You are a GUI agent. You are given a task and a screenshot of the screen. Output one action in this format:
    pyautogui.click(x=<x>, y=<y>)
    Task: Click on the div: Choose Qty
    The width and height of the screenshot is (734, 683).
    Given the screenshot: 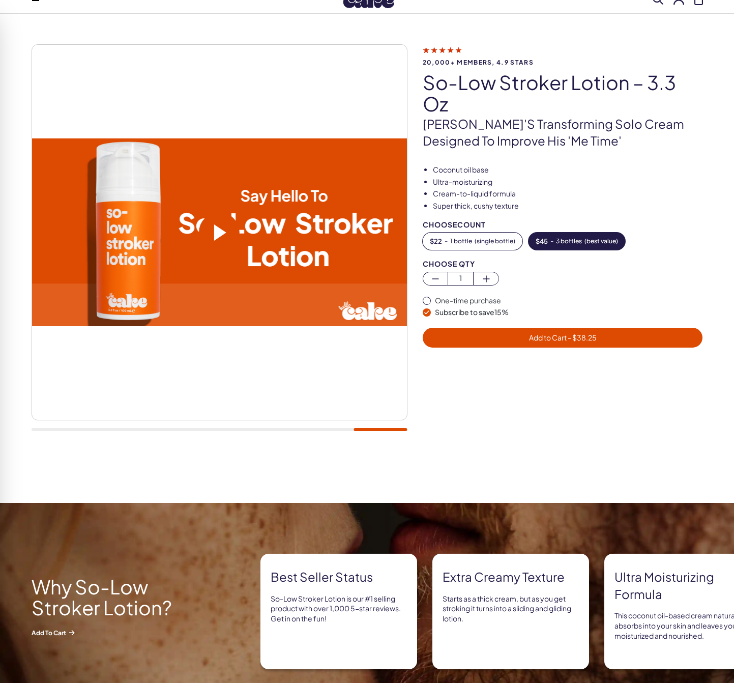 What is the action you would take?
    pyautogui.click(x=563, y=264)
    